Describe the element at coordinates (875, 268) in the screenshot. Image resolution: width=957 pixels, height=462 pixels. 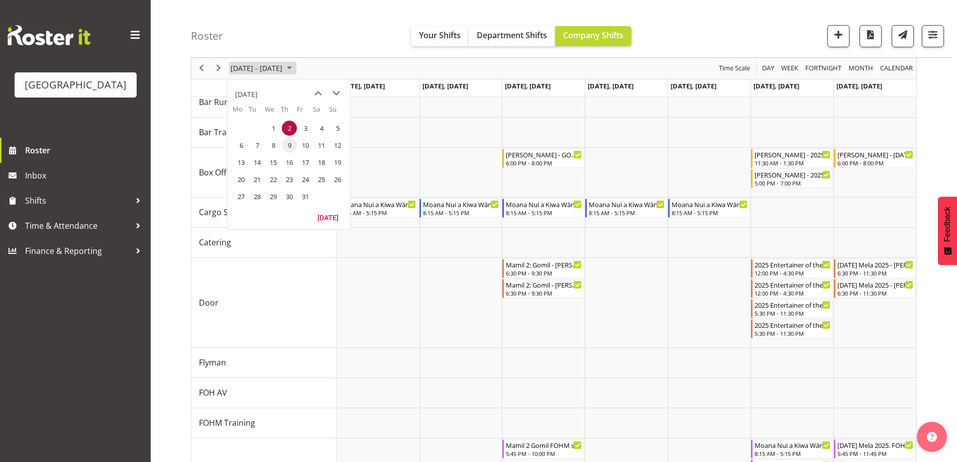
I see `div: Door"s event - Diwali Mela 2025 - Max Allan Begin From Sunday, October 5, 2025 at 6:30:00 PM GMT+...` at that location.